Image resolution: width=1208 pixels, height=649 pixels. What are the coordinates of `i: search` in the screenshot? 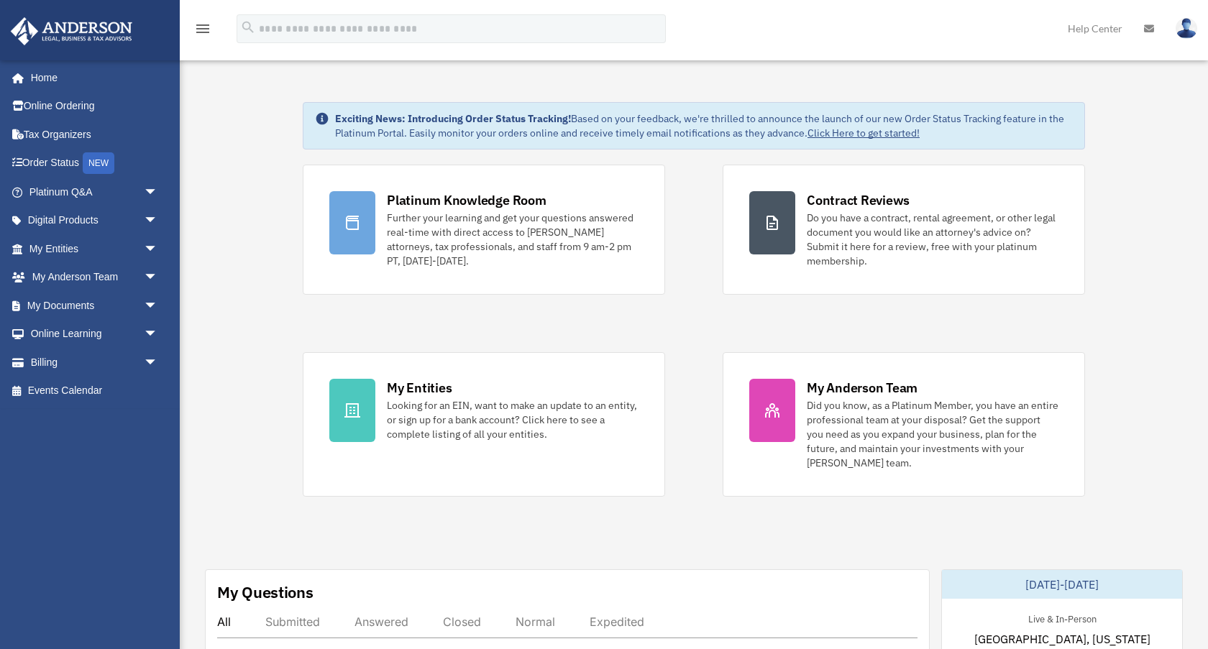 It's located at (248, 27).